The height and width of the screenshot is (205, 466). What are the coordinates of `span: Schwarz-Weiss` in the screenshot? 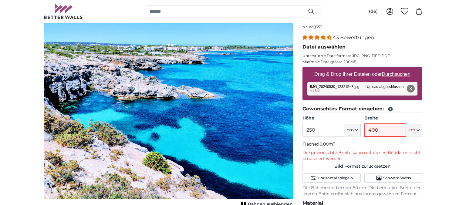 It's located at (396, 178).